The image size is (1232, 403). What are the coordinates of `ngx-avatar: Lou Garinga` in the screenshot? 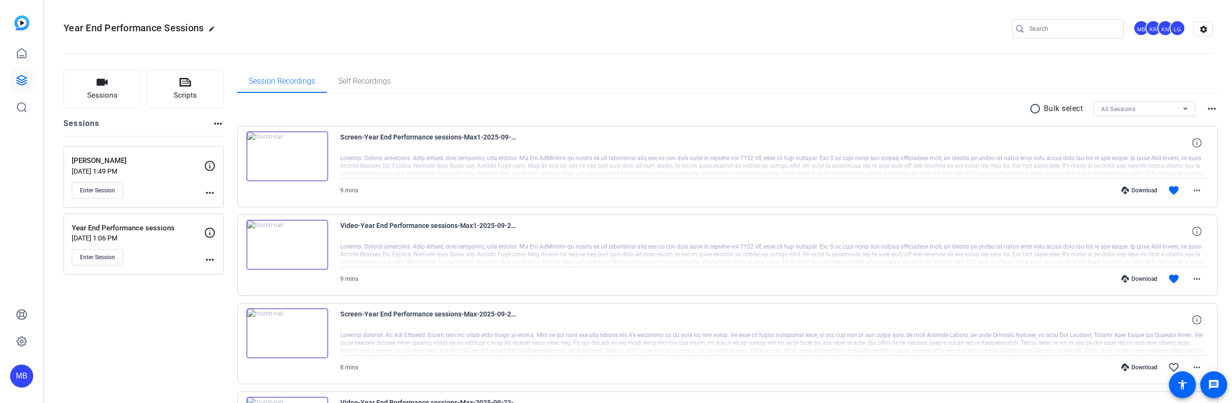 It's located at (1178, 28).